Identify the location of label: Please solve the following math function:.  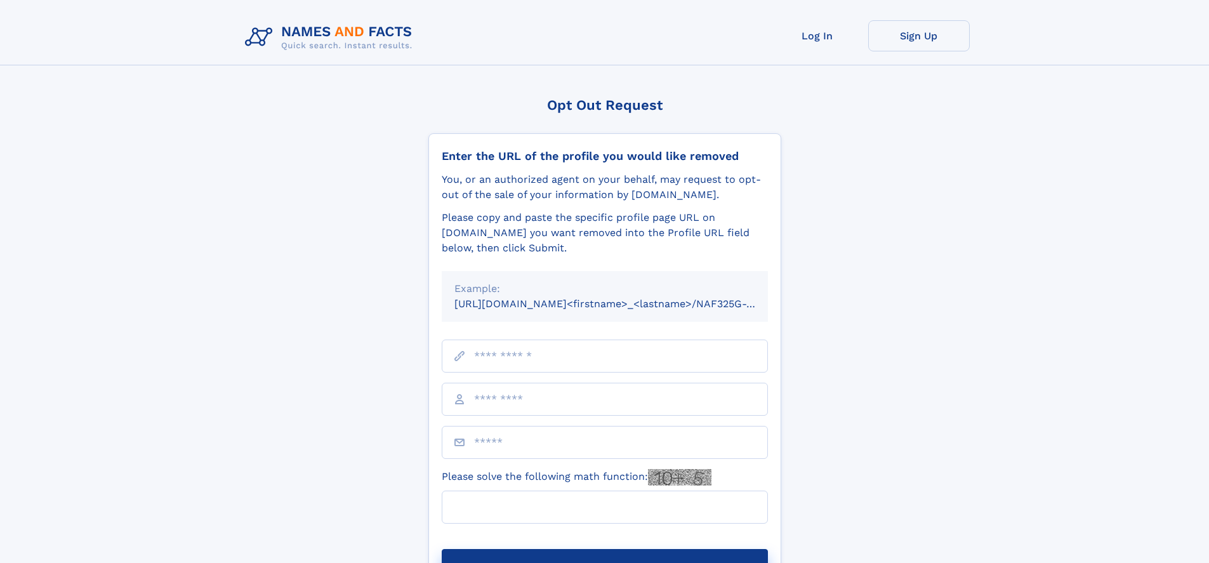
(576, 477).